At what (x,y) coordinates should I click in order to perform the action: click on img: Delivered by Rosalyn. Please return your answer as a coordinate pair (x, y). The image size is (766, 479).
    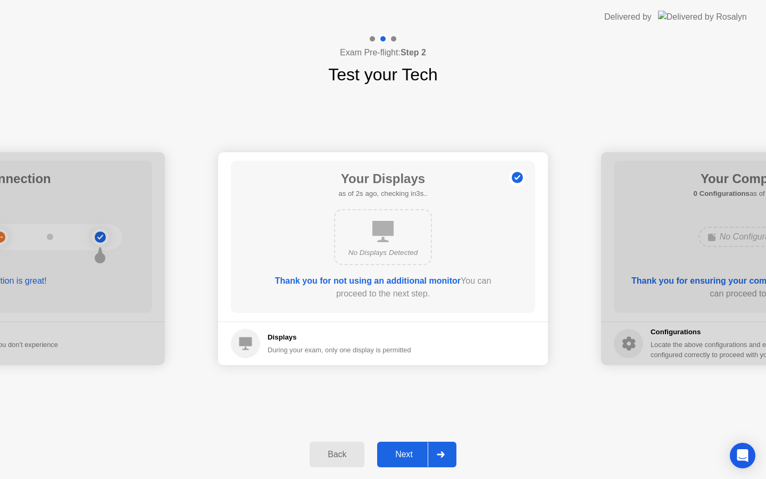
    Looking at the image, I should click on (702, 16).